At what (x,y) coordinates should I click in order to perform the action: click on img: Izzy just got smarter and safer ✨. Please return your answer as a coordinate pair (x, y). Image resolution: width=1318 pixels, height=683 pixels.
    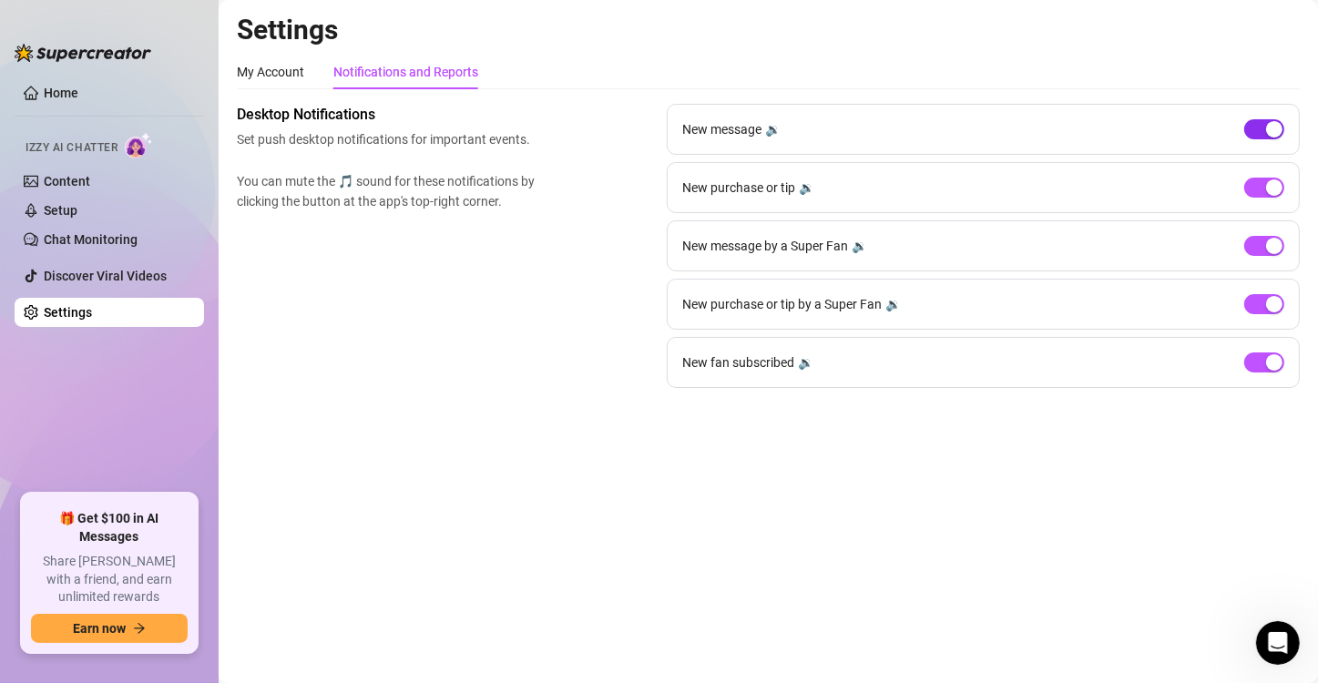
    Looking at the image, I should click on (182, 357).